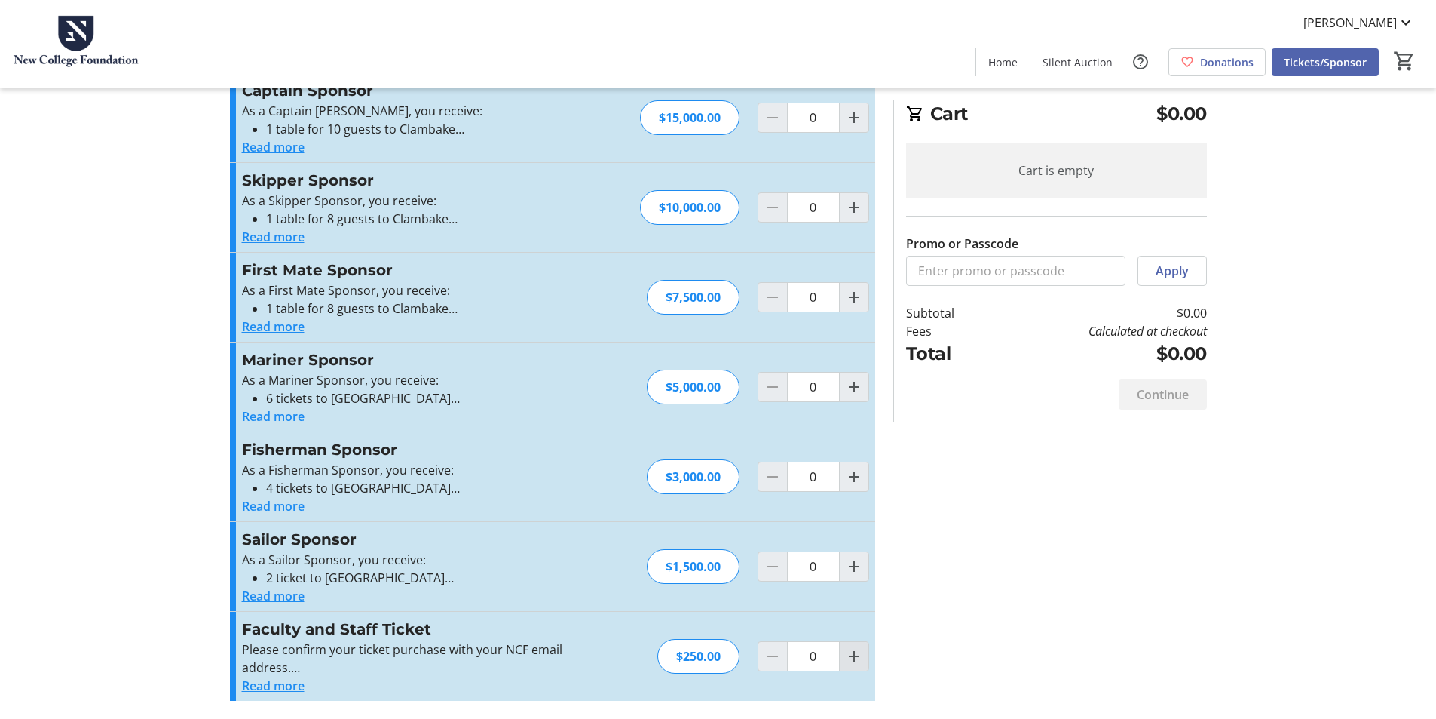 The height and width of the screenshot is (719, 1436). Describe the element at coordinates (814, 118) in the screenshot. I see `input: Captain Sponsor Quantity` at that location.